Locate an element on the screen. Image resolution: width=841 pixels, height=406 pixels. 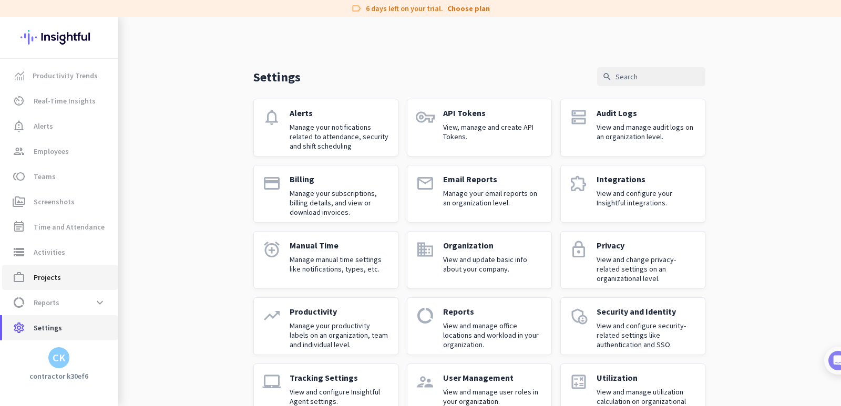
p: Privacy is located at coordinates (647, 246).